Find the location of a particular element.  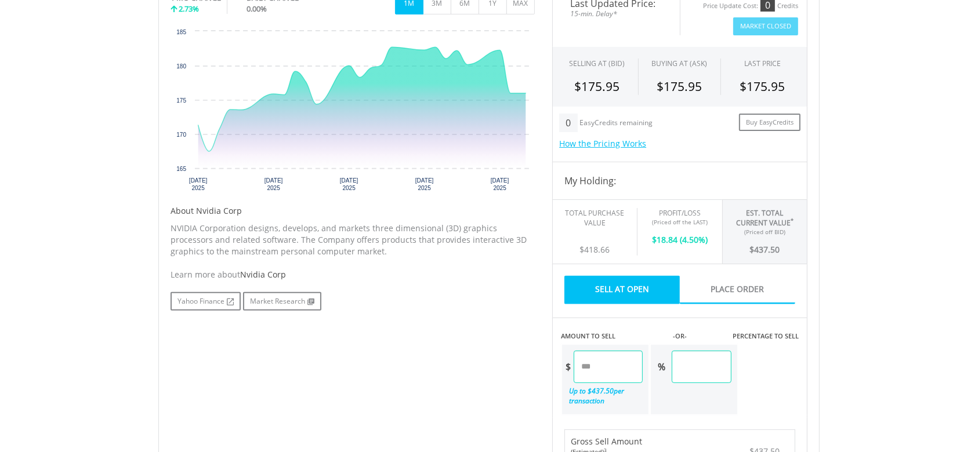

a: How the Pricing Works is located at coordinates (603, 143).